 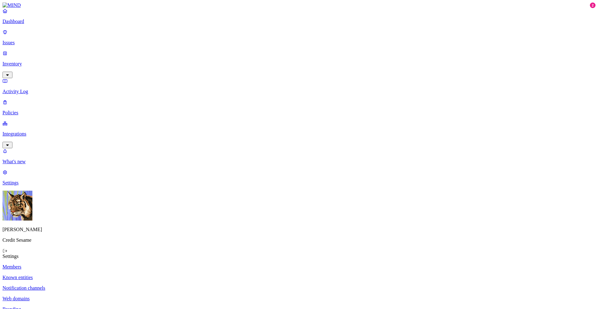 What do you see at coordinates (299, 64) in the screenshot?
I see `a: Inventory` at bounding box center [299, 64].